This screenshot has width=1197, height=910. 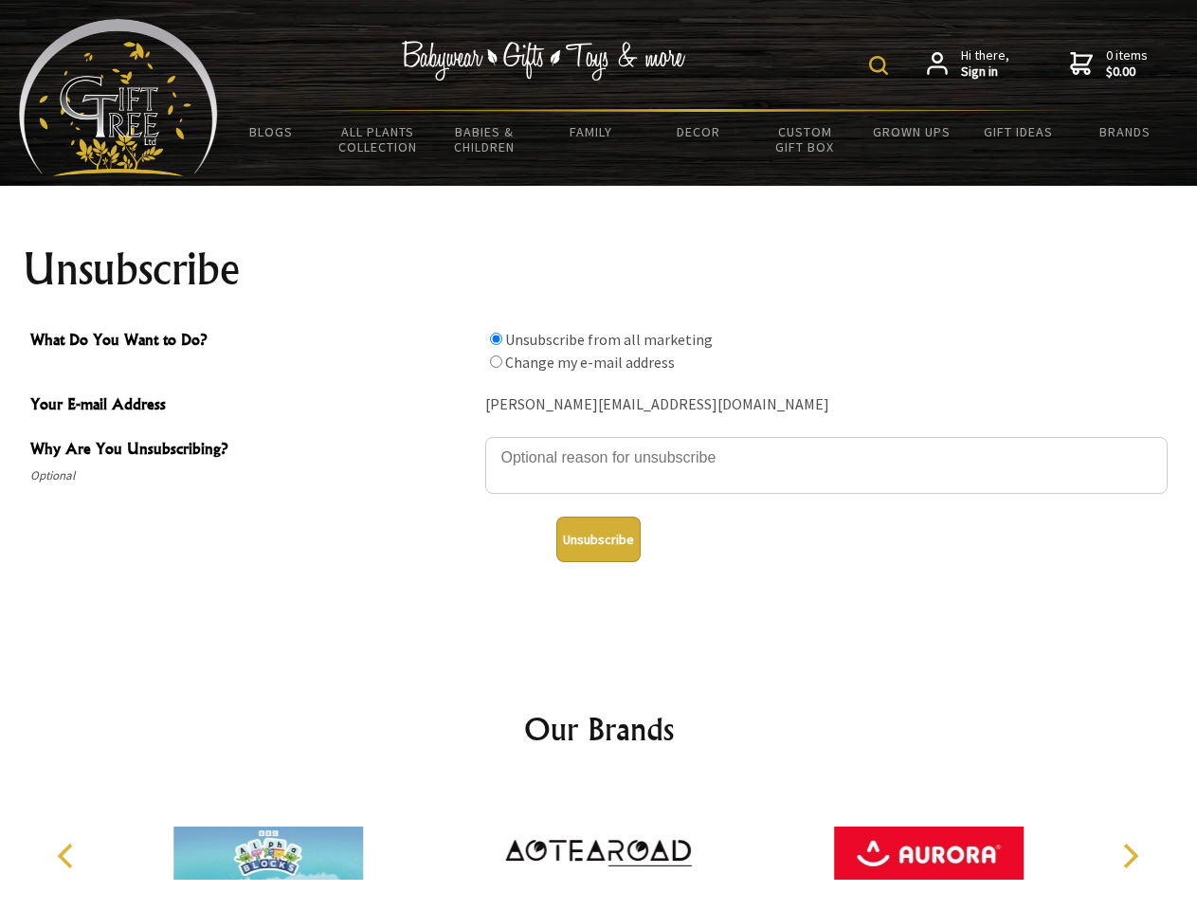 What do you see at coordinates (1127, 63) in the screenshot?
I see `span: 0 items` at bounding box center [1127, 63].